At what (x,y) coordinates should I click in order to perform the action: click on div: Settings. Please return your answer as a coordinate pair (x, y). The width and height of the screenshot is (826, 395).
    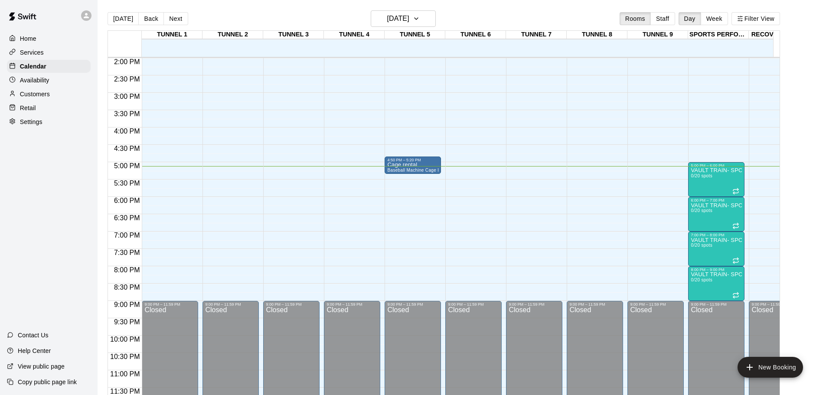
    Looking at the image, I should click on (49, 122).